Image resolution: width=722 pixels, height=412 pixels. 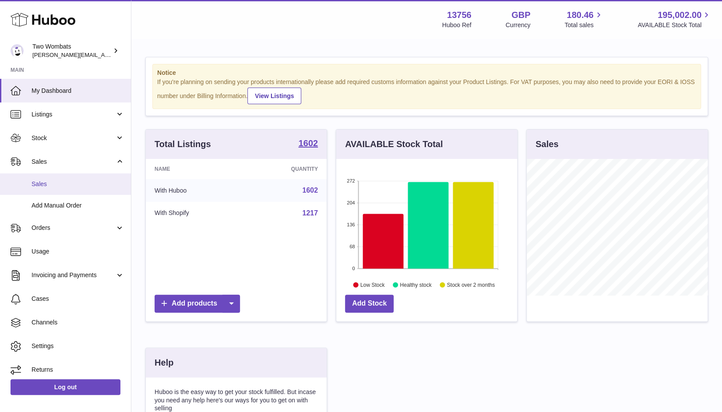 What do you see at coordinates (73, 228) in the screenshot?
I see `span: Orders` at bounding box center [73, 228].